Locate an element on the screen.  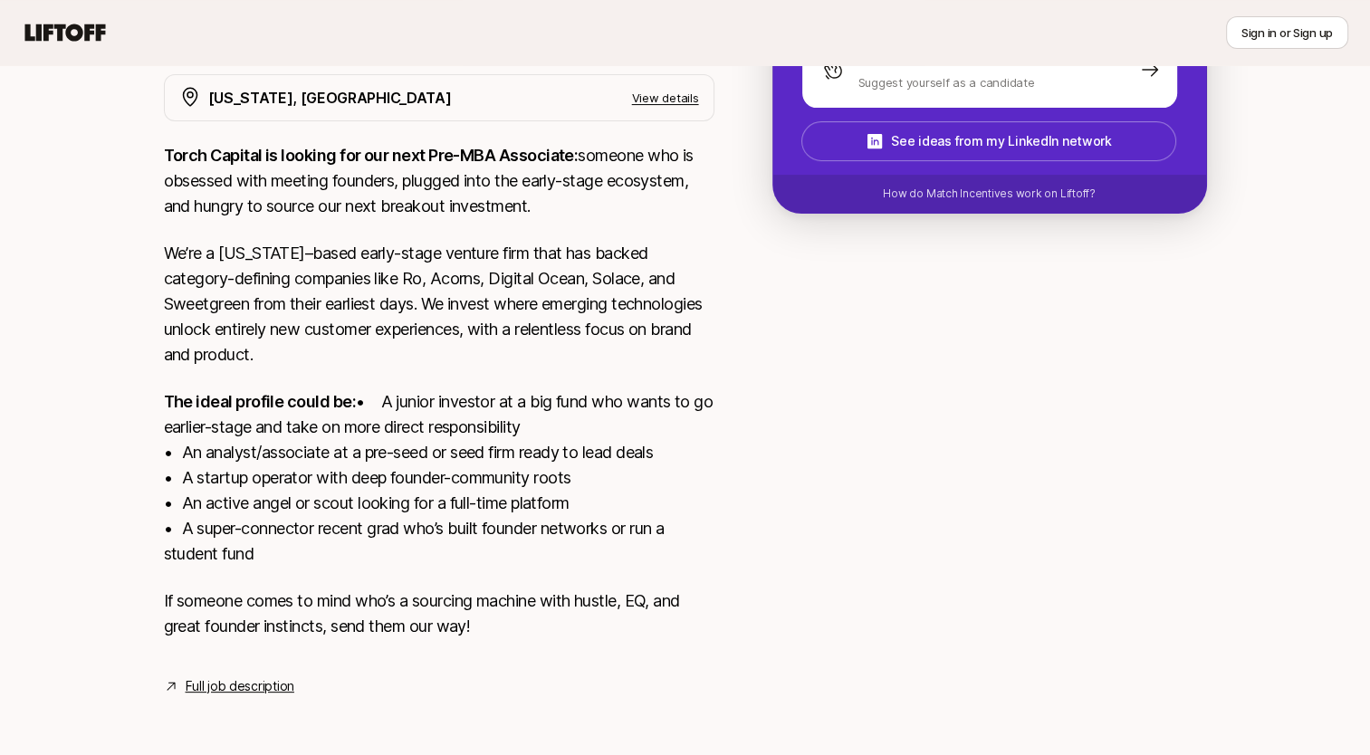
p: See ideas from my LinkedIn network is located at coordinates (1000, 141).